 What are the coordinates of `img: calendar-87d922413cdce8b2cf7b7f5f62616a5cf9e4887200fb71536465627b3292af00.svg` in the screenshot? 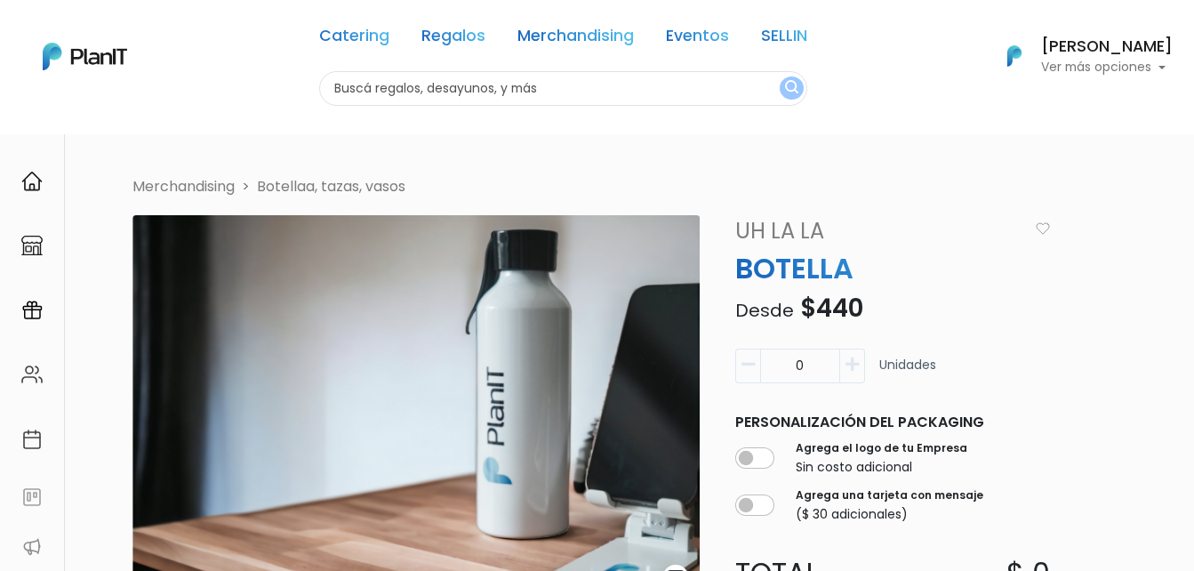 It's located at (32, 439).